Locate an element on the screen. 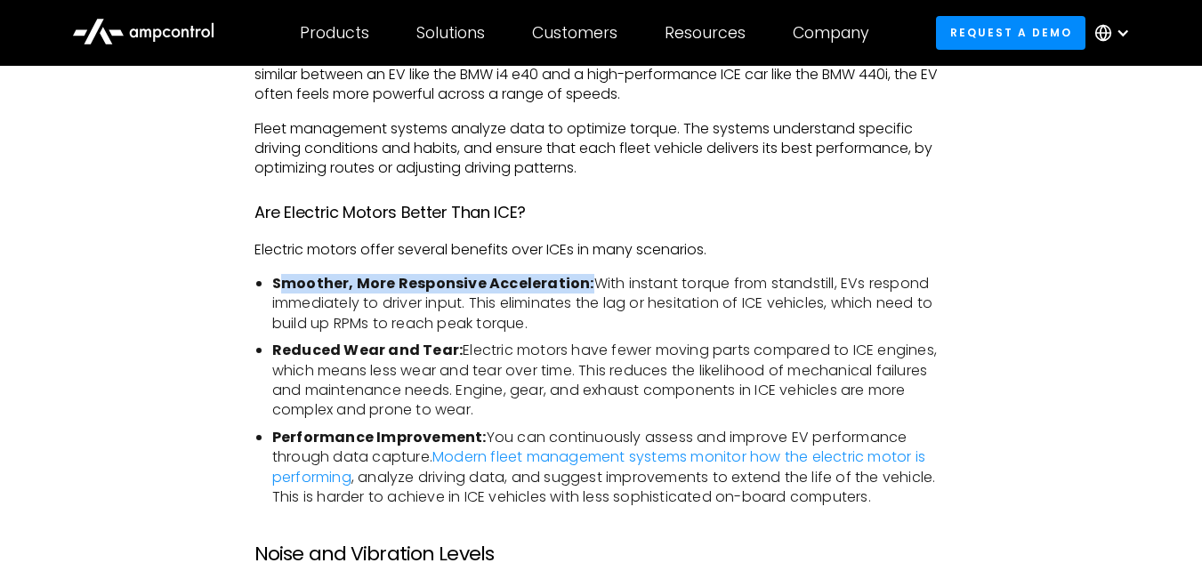 The image size is (1202, 563). a: Request a demo is located at coordinates (1010, 32).